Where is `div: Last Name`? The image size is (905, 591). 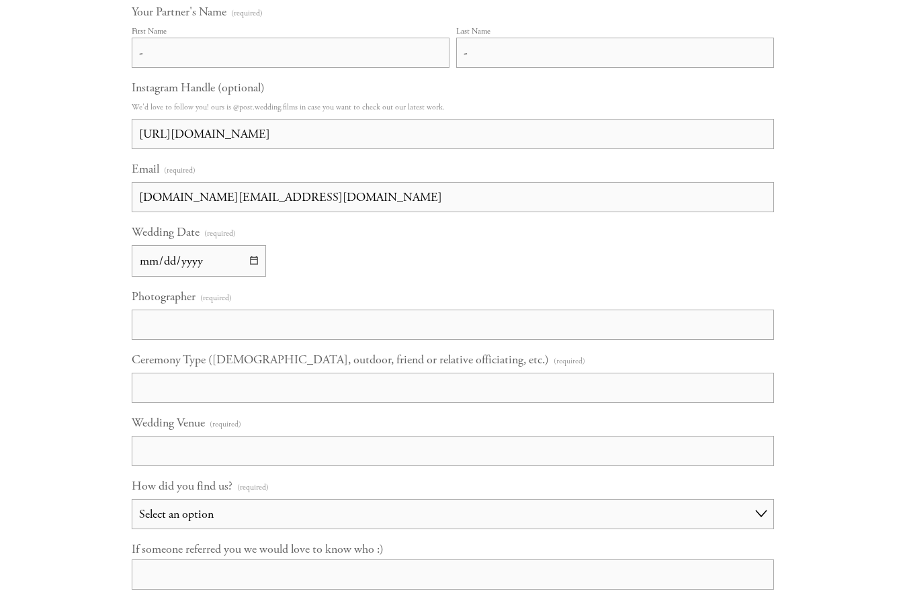
div: Last Name is located at coordinates (473, 31).